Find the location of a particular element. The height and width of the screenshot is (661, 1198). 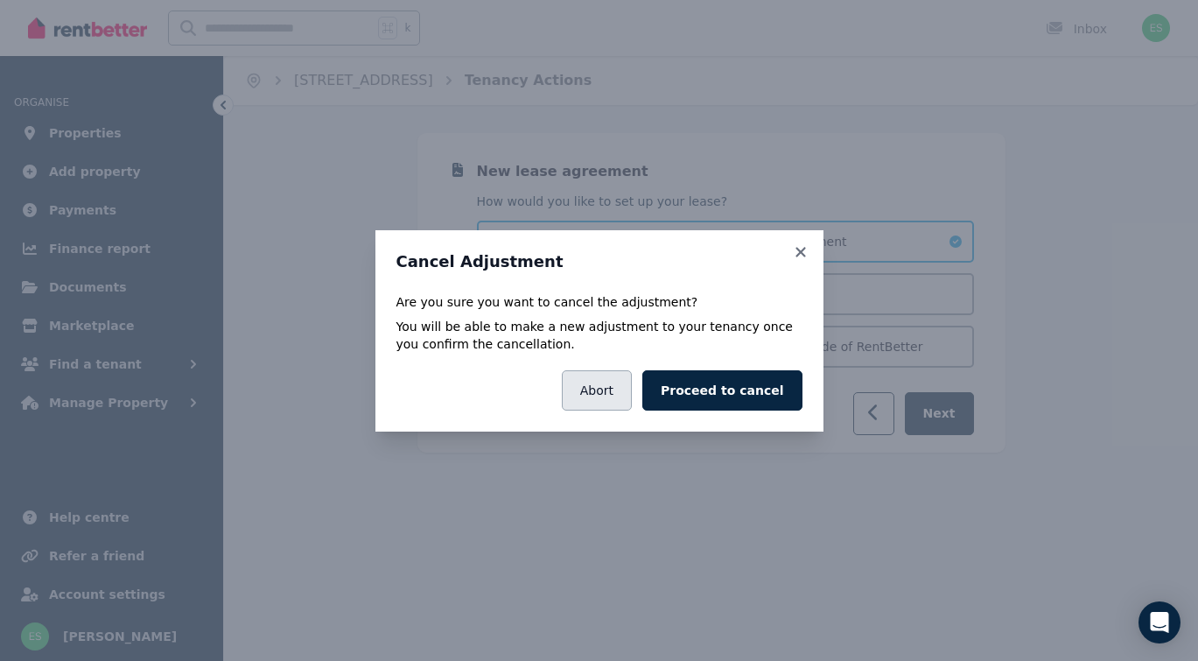

button: Proceed to cancel is located at coordinates (722, 390).